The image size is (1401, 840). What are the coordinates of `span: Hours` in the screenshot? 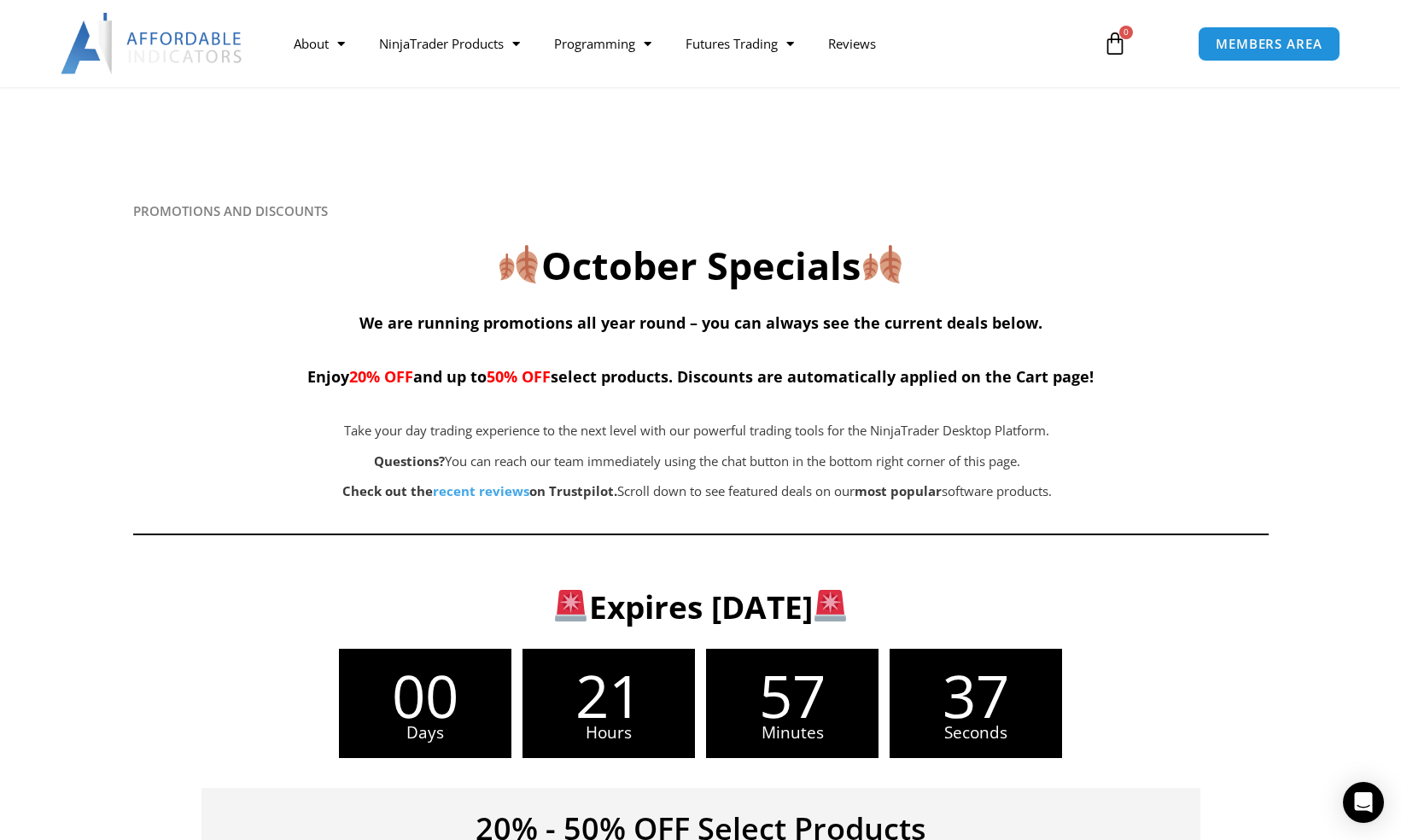 It's located at (609, 732).